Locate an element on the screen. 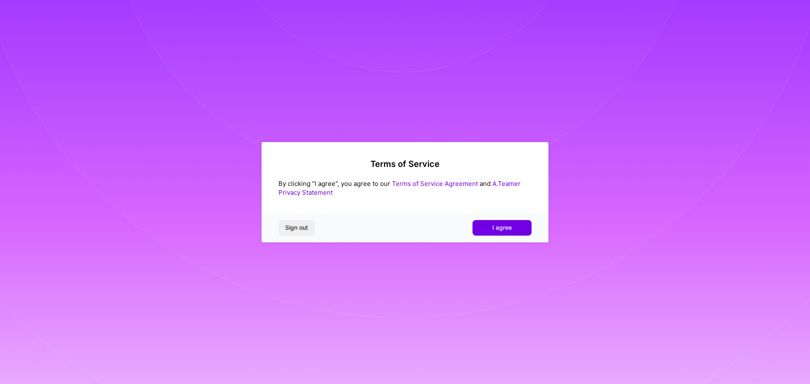 Image resolution: width=810 pixels, height=384 pixels. div: By clicking "I agree", you agree to our and is located at coordinates (405, 188).